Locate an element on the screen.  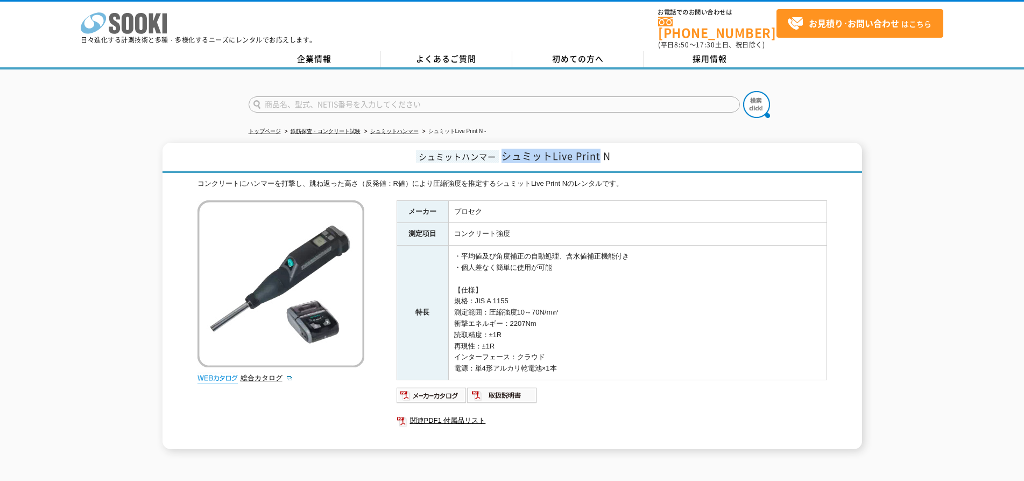
span: はこちら is located at coordinates (860, 24).